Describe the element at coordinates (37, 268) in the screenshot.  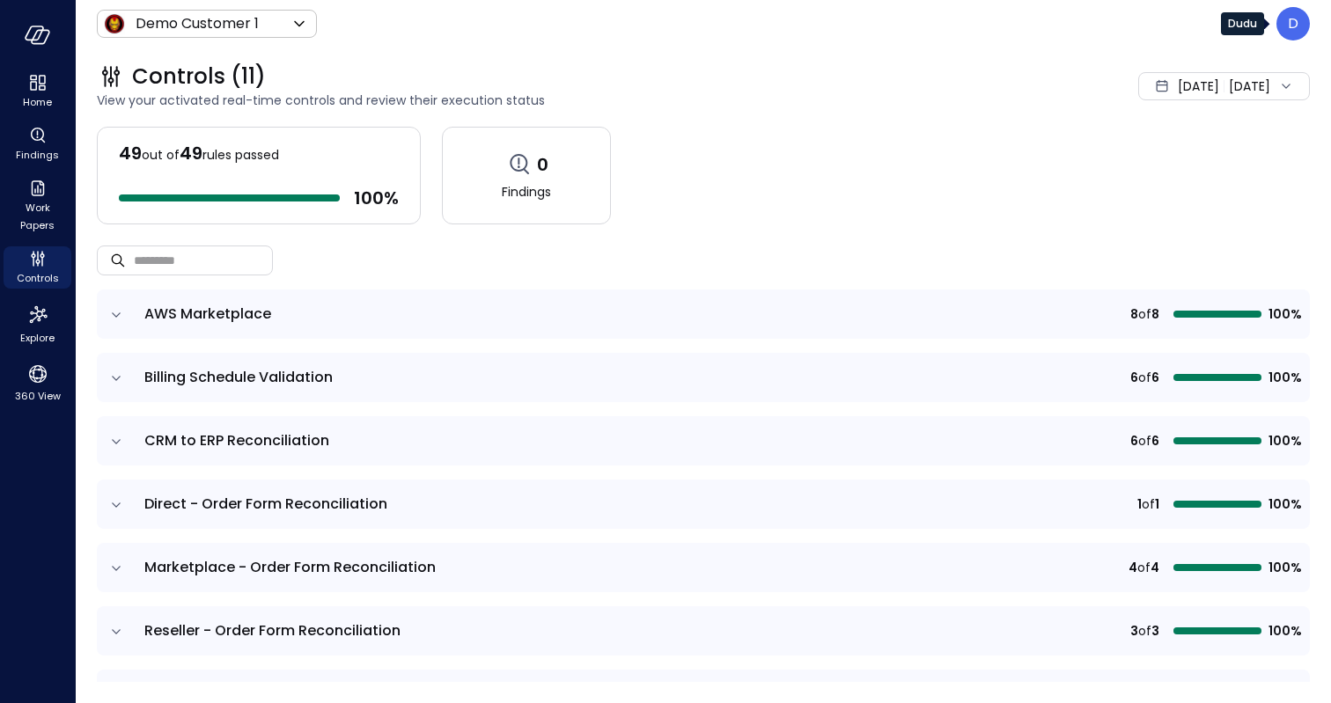
I see `div: Controls` at that location.